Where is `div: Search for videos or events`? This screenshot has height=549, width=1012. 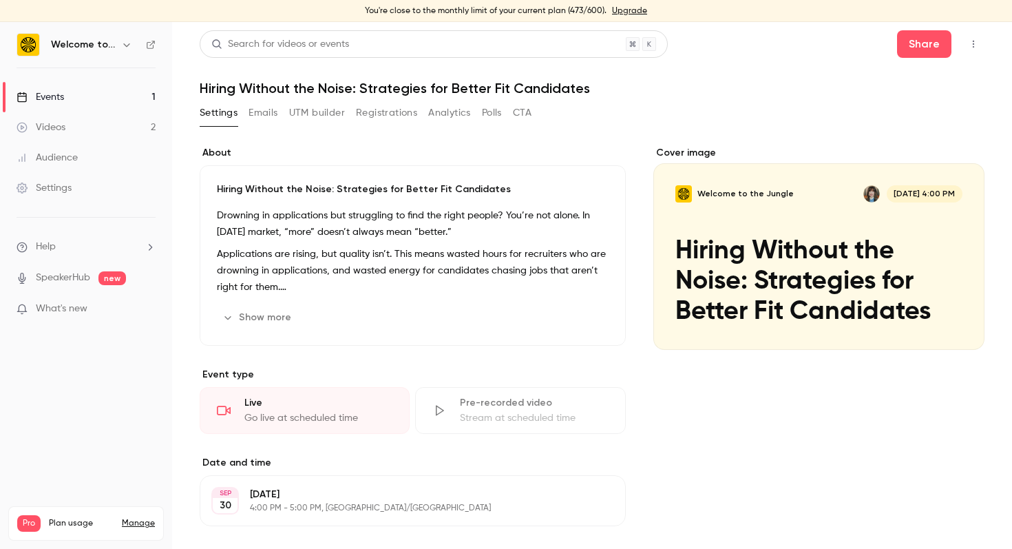 div: Search for videos or events is located at coordinates (280, 44).